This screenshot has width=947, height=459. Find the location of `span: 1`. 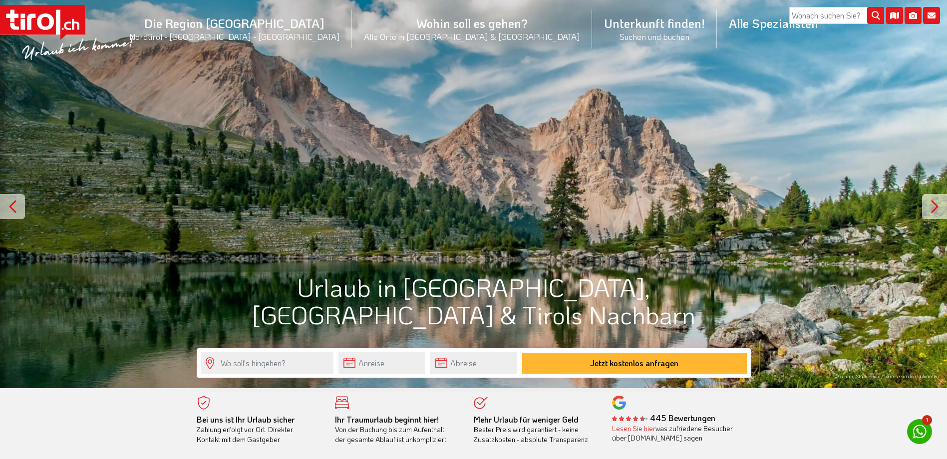

span: 1 is located at coordinates (927, 420).